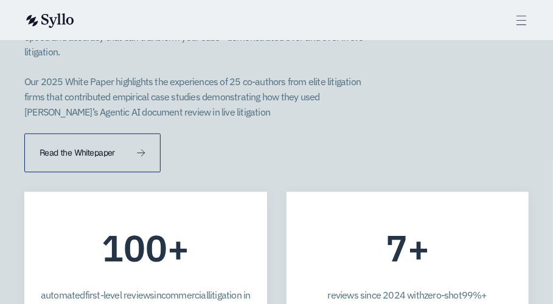  What do you see at coordinates (158, 295) in the screenshot?
I see `span: in` at bounding box center [158, 295].